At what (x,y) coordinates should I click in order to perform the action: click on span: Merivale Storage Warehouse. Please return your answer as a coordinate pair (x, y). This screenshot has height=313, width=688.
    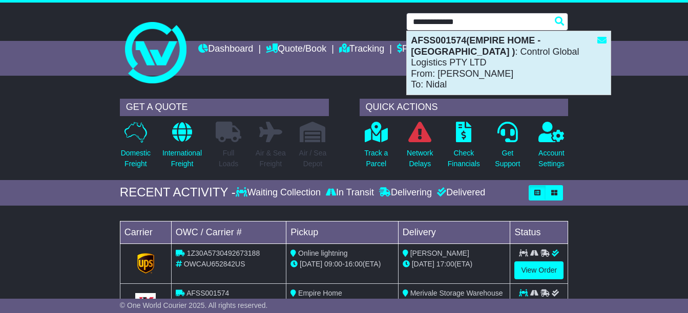
    Looking at the image, I should click on (456, 293).